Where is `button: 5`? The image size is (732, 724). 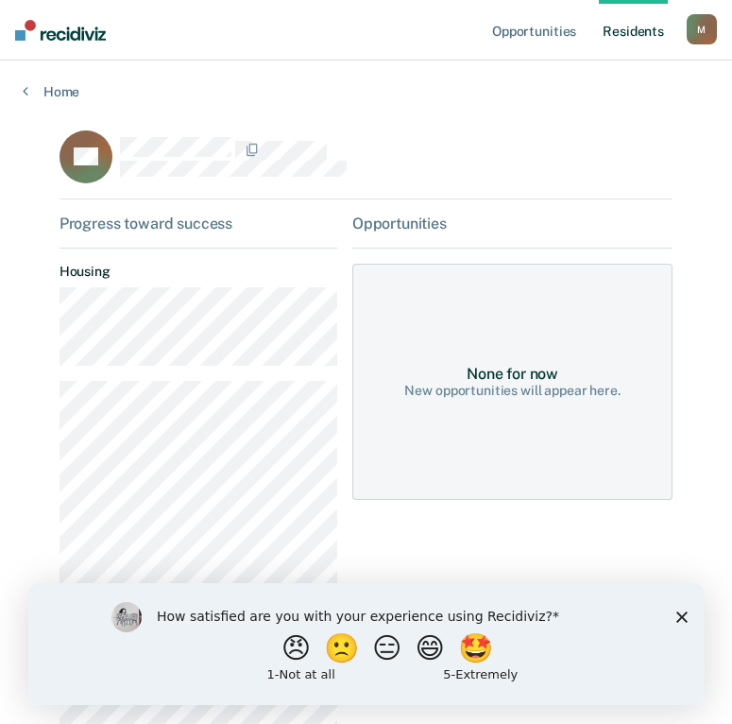 button: 5 is located at coordinates (449, 65).